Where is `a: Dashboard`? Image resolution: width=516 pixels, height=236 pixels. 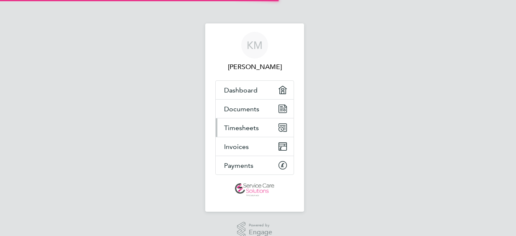
a: Dashboard is located at coordinates (255, 90).